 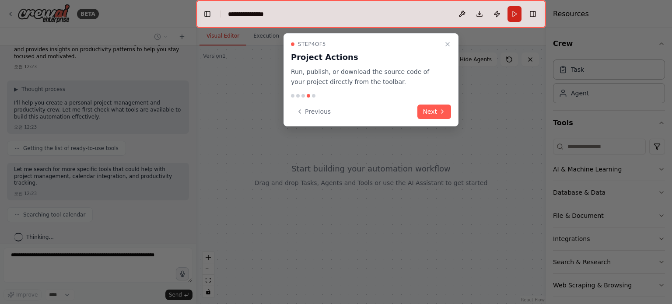 I want to click on button: Next, so click(x=434, y=112).